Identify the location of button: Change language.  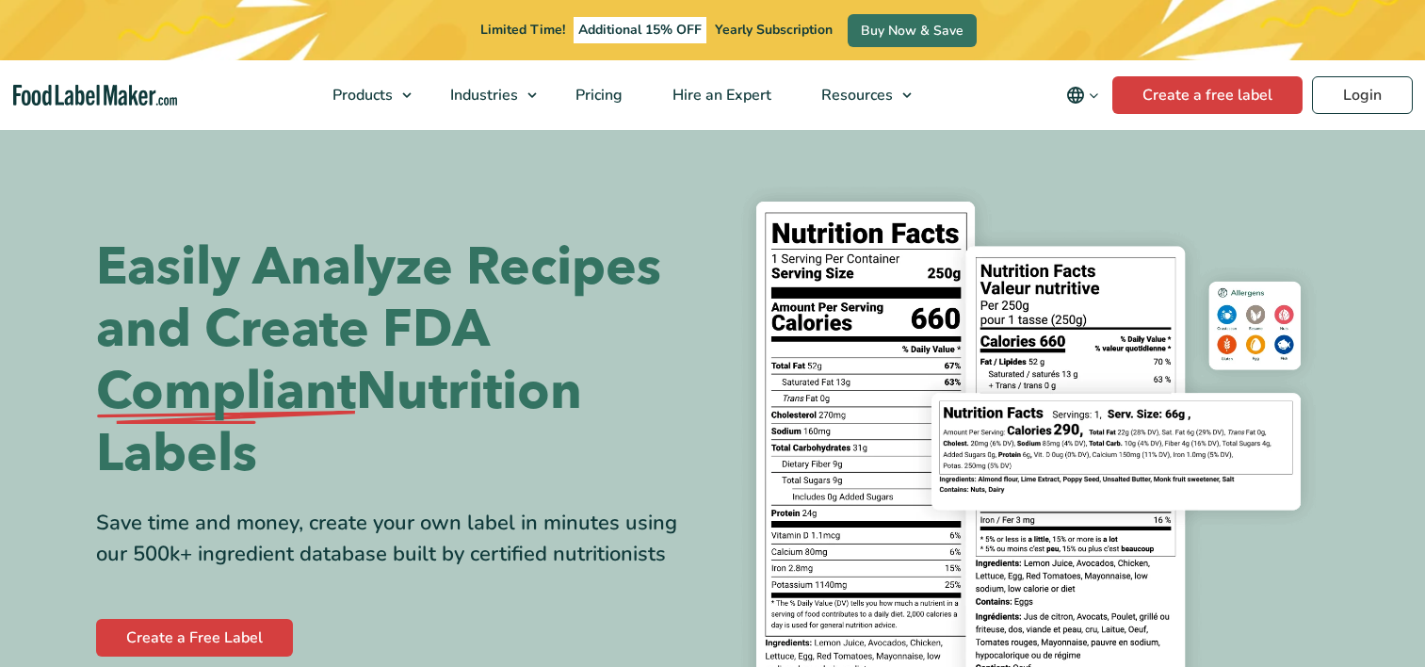
(1082, 95).